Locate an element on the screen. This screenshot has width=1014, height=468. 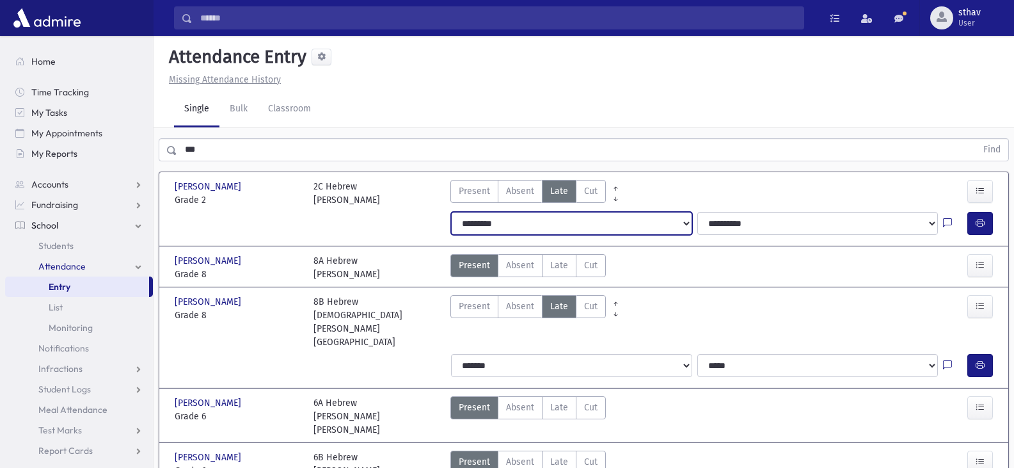
span: User is located at coordinates (969, 23).